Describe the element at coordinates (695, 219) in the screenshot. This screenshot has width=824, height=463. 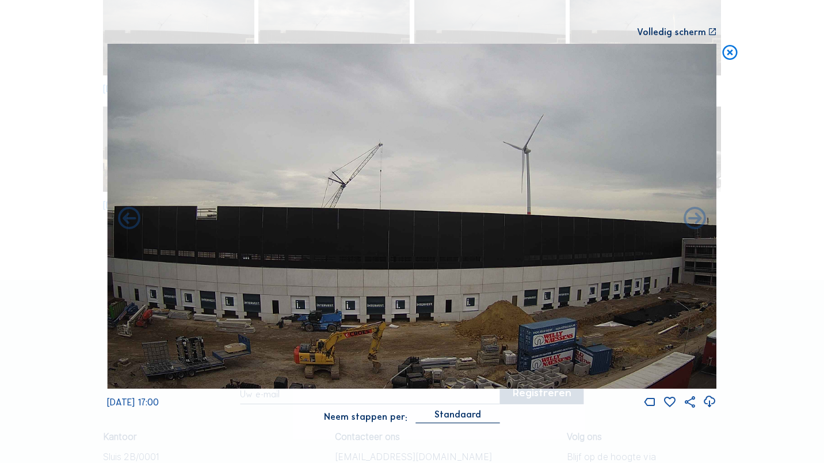
I see `i: Back` at that location.